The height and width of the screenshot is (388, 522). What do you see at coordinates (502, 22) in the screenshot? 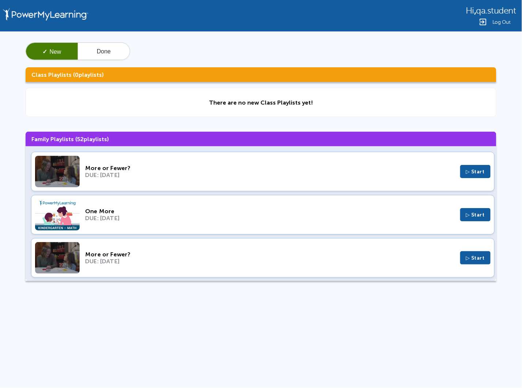
I see `span: Log Out` at bounding box center [502, 22].